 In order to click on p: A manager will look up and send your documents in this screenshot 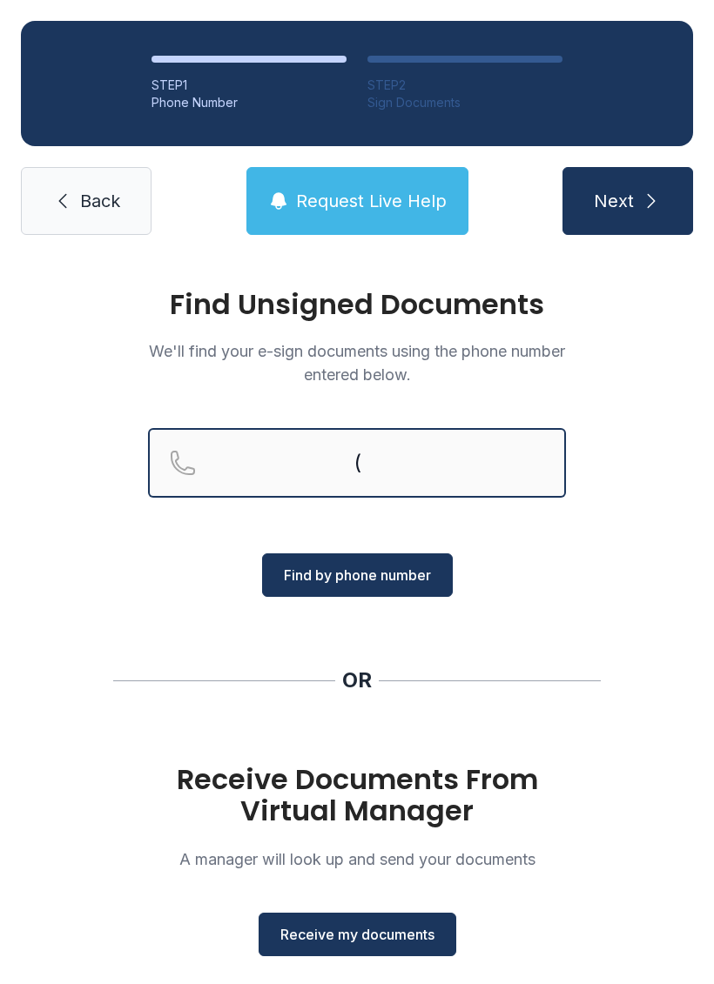, I will do `click(357, 859)`.